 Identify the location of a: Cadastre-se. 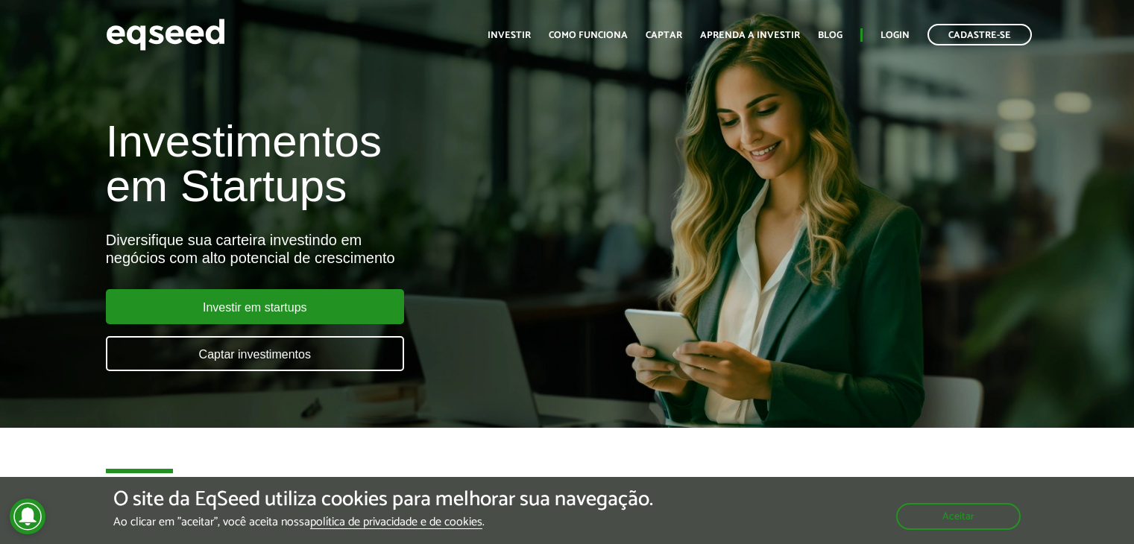
(979, 34).